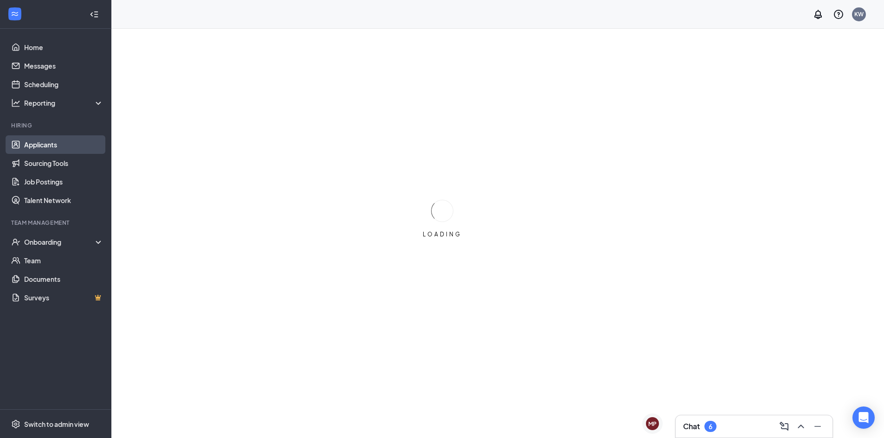  What do you see at coordinates (710, 427) in the screenshot?
I see `div: 6` at bounding box center [710, 427].